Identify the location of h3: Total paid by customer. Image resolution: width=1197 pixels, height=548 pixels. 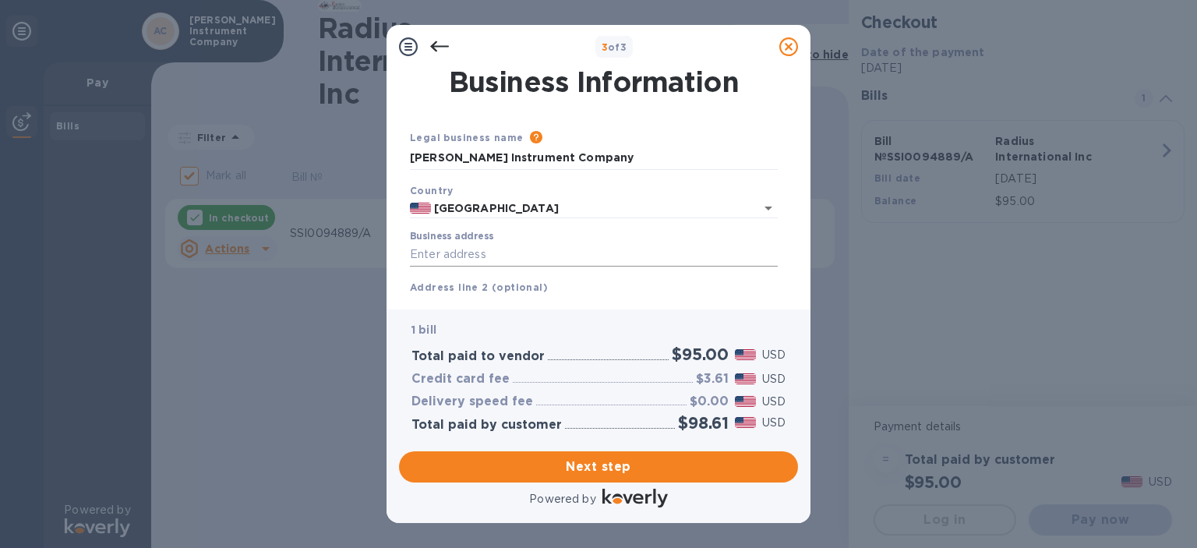
(486, 425).